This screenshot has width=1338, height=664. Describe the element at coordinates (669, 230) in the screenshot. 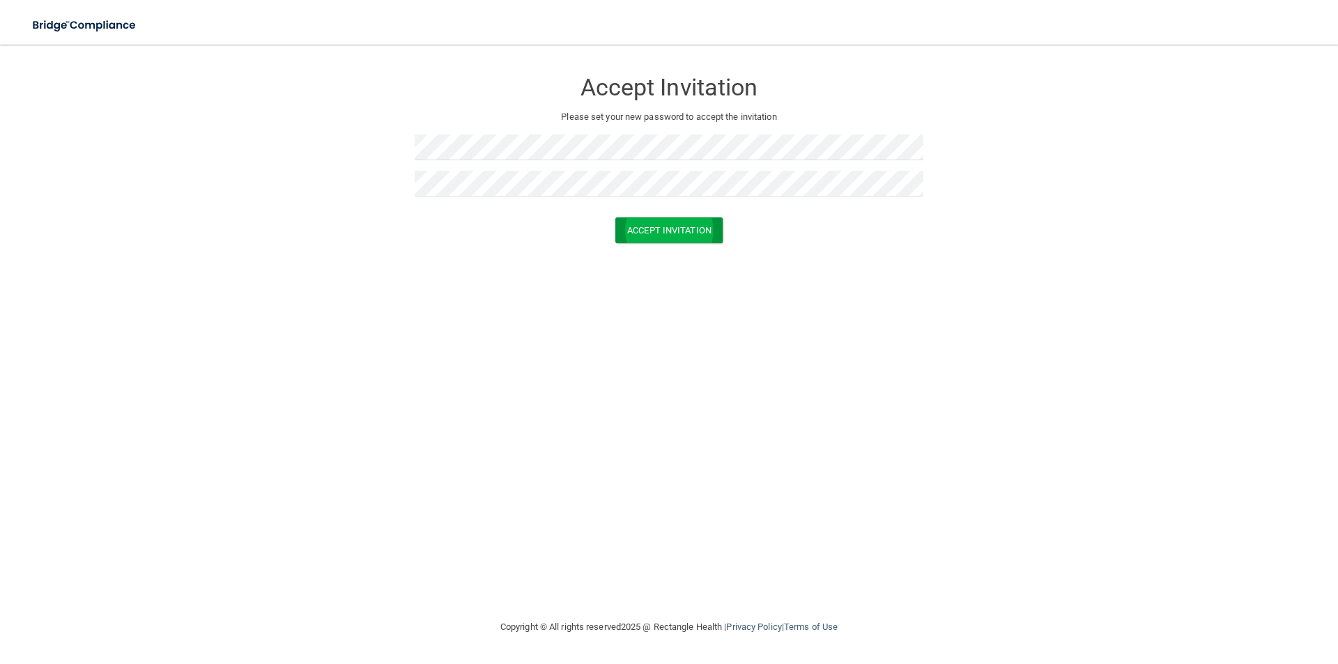

I see `button: Accept Invitation` at that location.